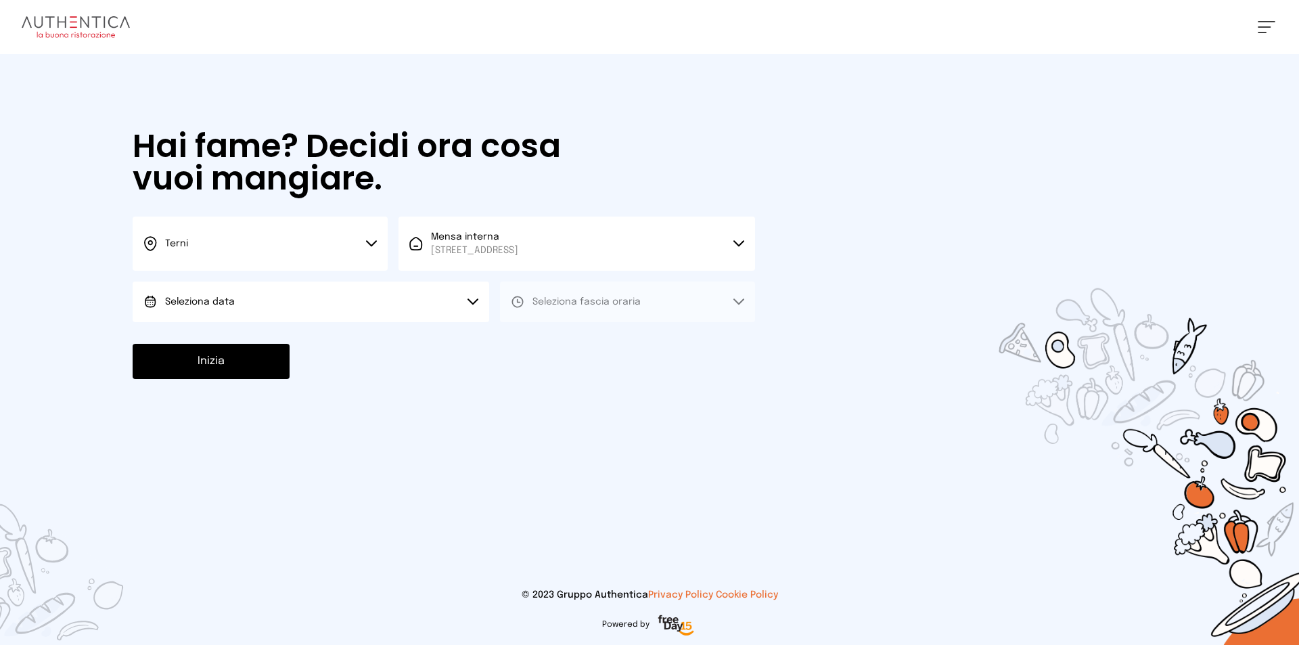  Describe the element at coordinates (200, 302) in the screenshot. I see `span: Seleziona data` at that location.